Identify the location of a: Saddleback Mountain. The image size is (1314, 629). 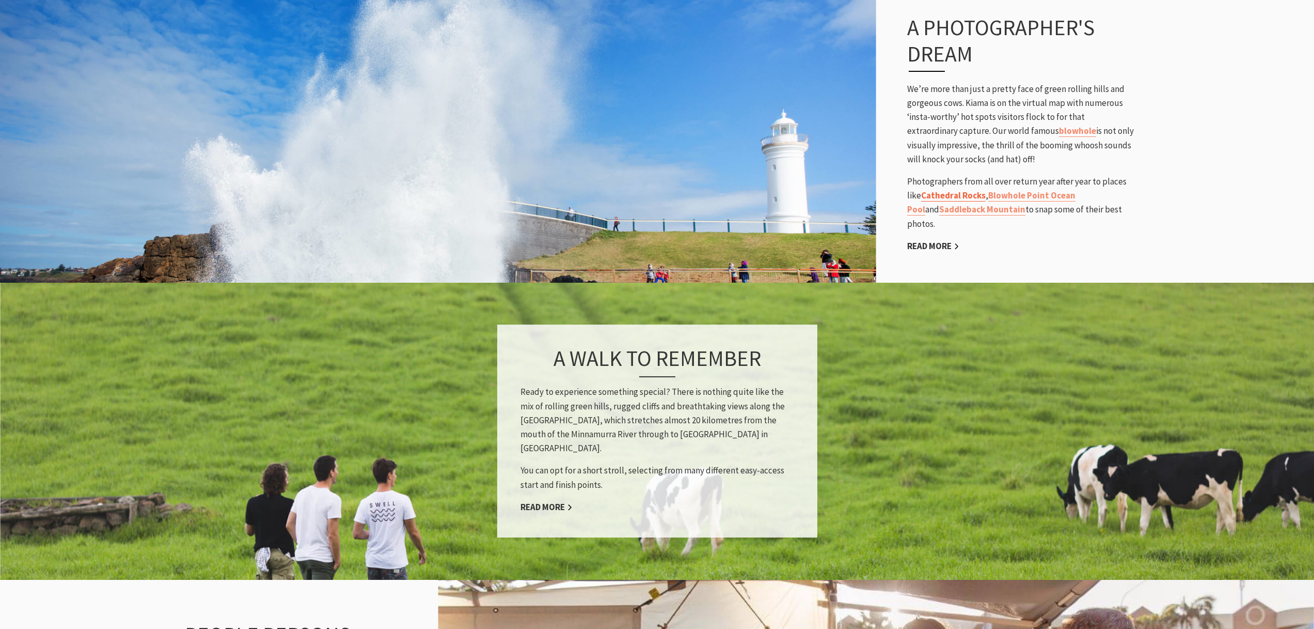
(982, 209).